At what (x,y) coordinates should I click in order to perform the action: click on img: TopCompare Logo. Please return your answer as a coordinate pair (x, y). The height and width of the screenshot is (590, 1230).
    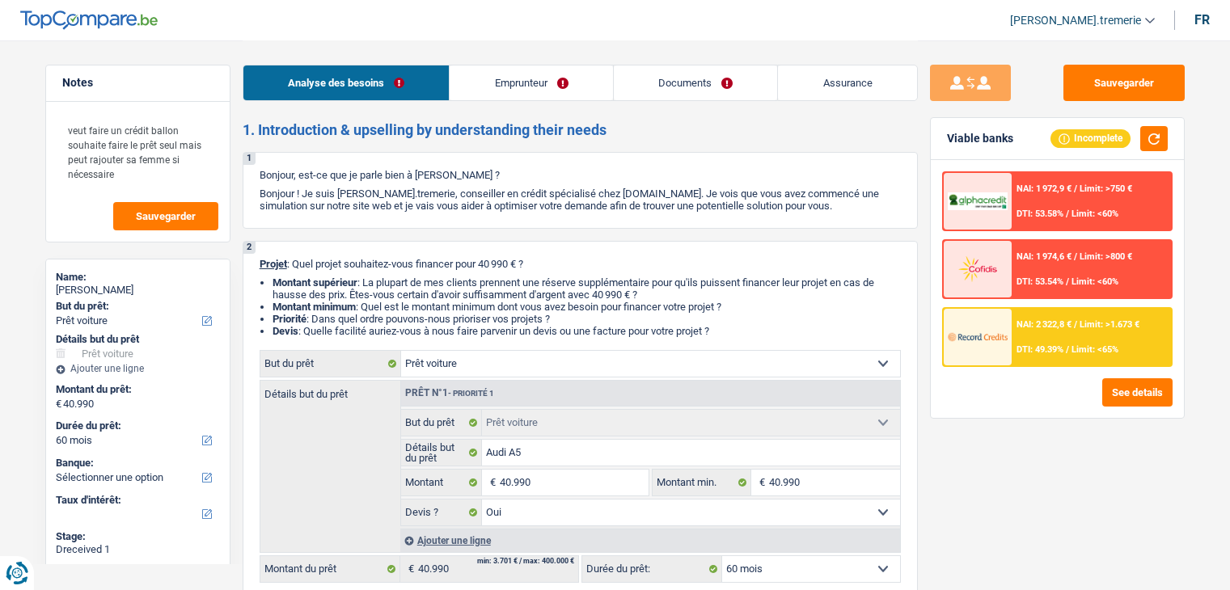
    Looking at the image, I should click on (89, 20).